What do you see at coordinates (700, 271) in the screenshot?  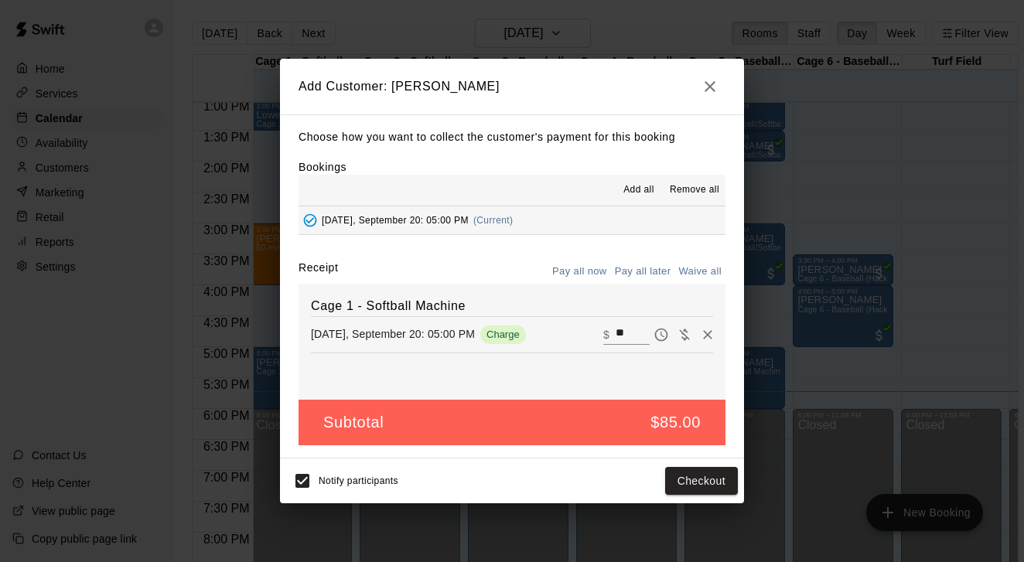 I see `button: Waive all` at bounding box center [700, 271].